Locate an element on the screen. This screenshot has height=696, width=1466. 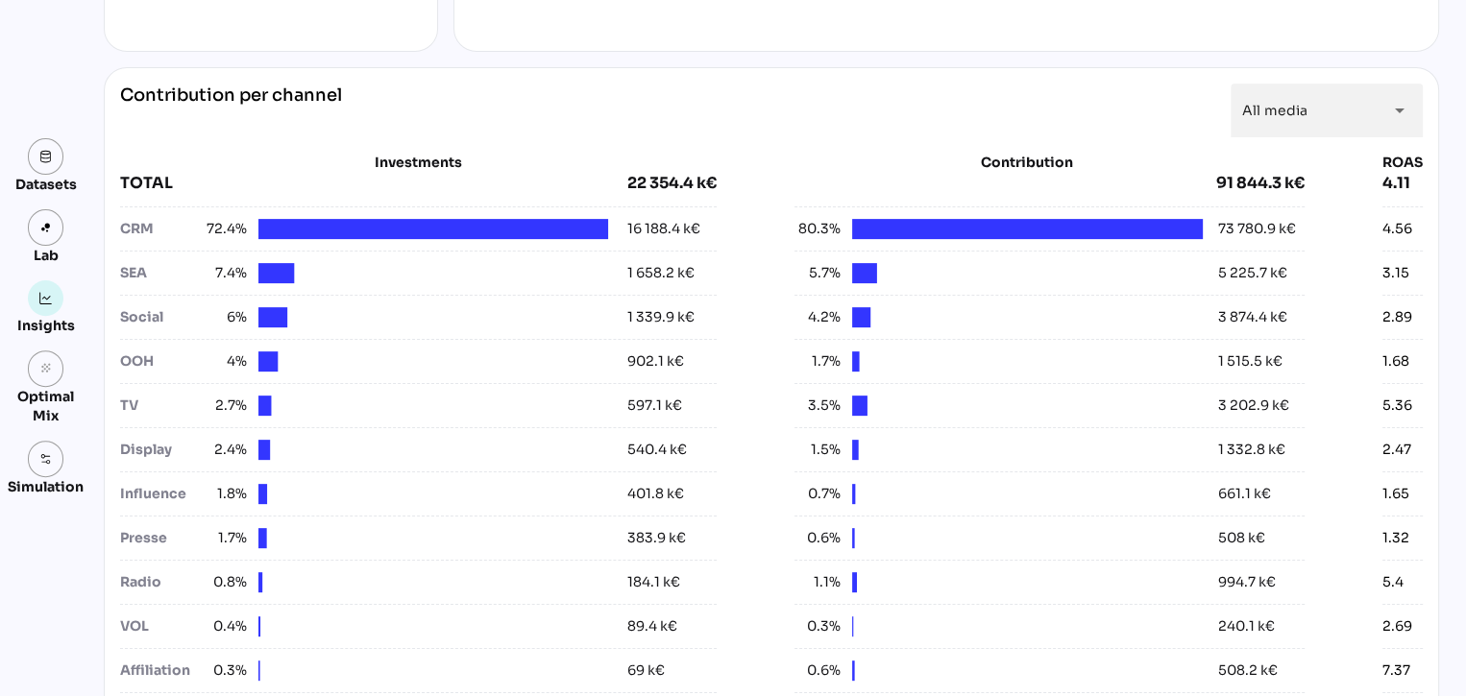
div: Influence is located at coordinates (160, 494).